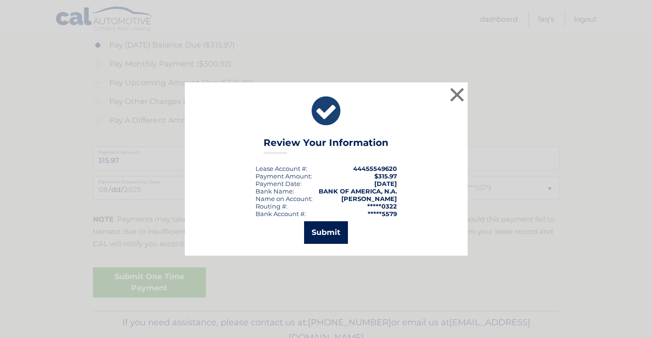 Image resolution: width=652 pixels, height=338 pixels. Describe the element at coordinates (278, 184) in the screenshot. I see `span: Payment Date` at that location.